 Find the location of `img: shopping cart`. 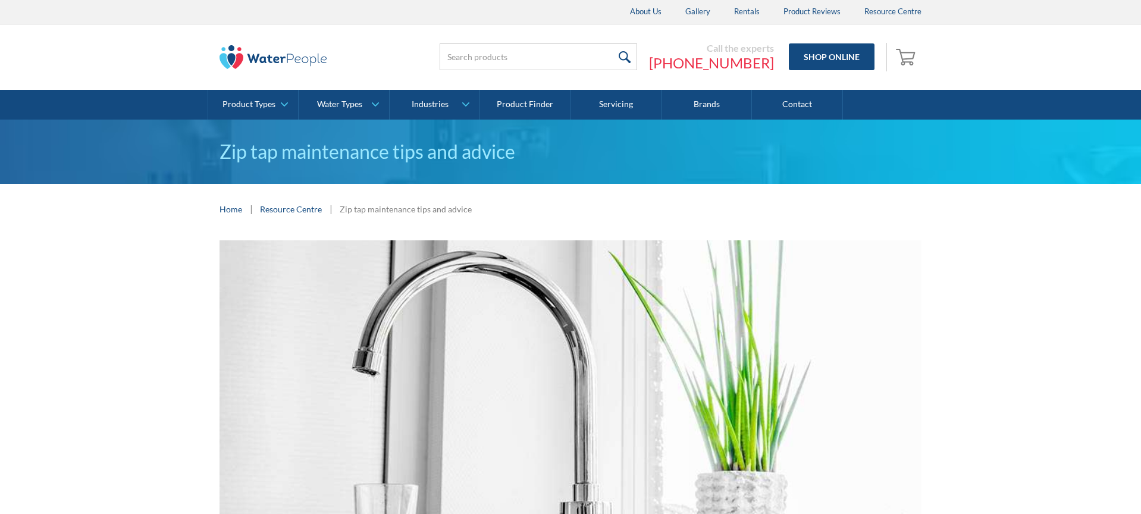

img: shopping cart is located at coordinates (907, 57).